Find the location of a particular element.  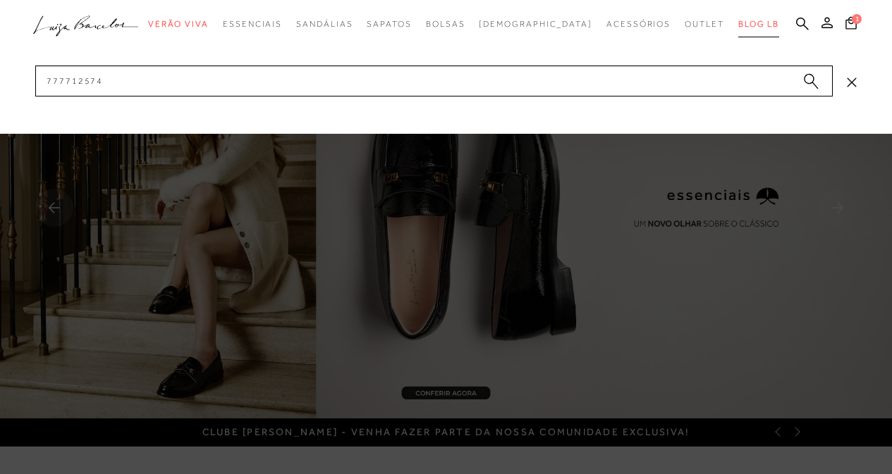

span: 1 is located at coordinates (857, 19).